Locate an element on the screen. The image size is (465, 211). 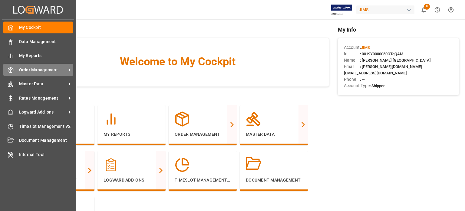
p: Master Data is located at coordinates (274, 134).